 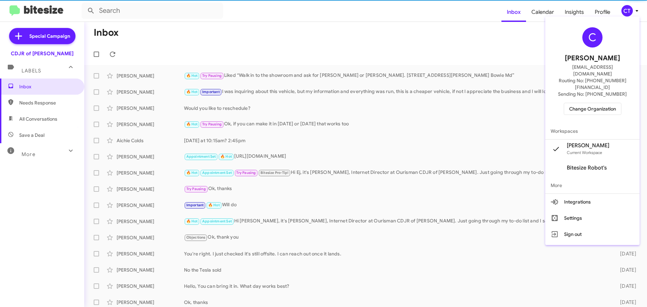 I want to click on span: More, so click(x=592, y=185).